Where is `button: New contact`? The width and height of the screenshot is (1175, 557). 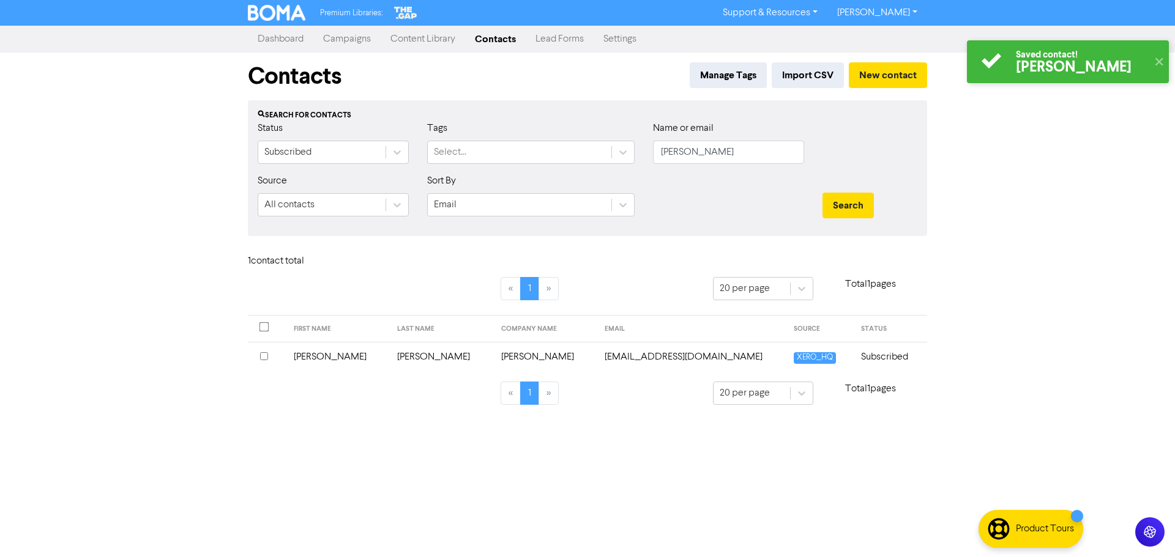
button: New contact is located at coordinates (888, 75).